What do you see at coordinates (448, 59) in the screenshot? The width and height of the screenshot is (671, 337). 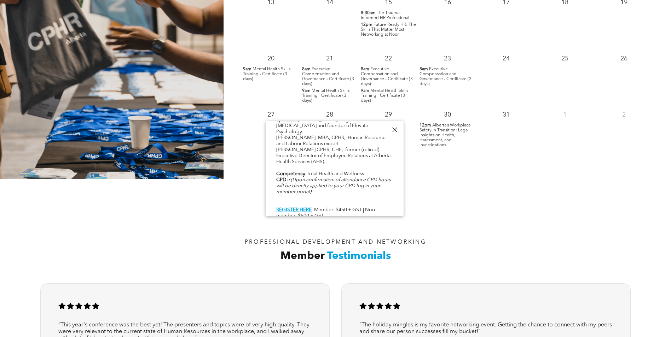 I see `p: 23` at bounding box center [448, 59].